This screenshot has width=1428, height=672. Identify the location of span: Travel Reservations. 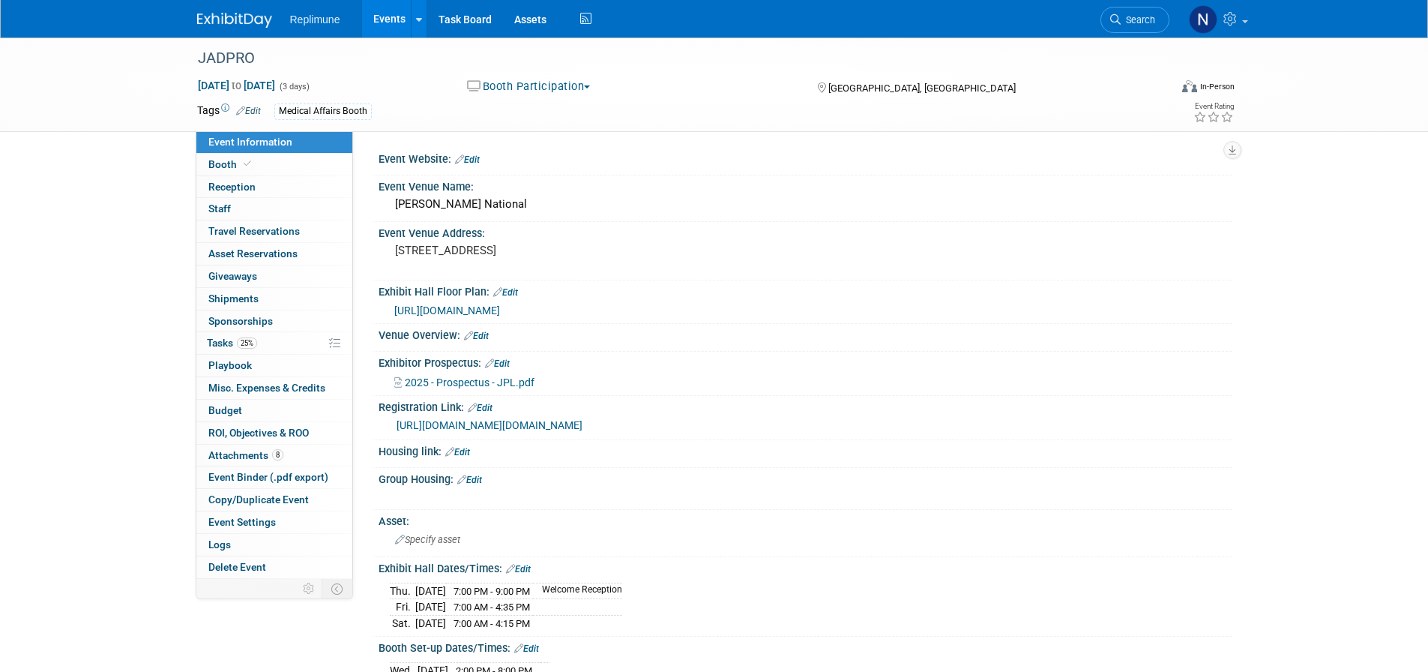
(254, 231).